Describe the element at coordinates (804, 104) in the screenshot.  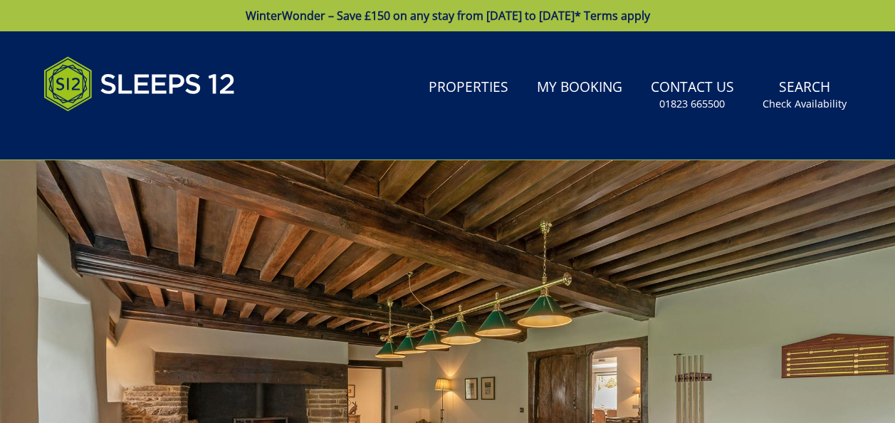
I see `small: Check Availability` at that location.